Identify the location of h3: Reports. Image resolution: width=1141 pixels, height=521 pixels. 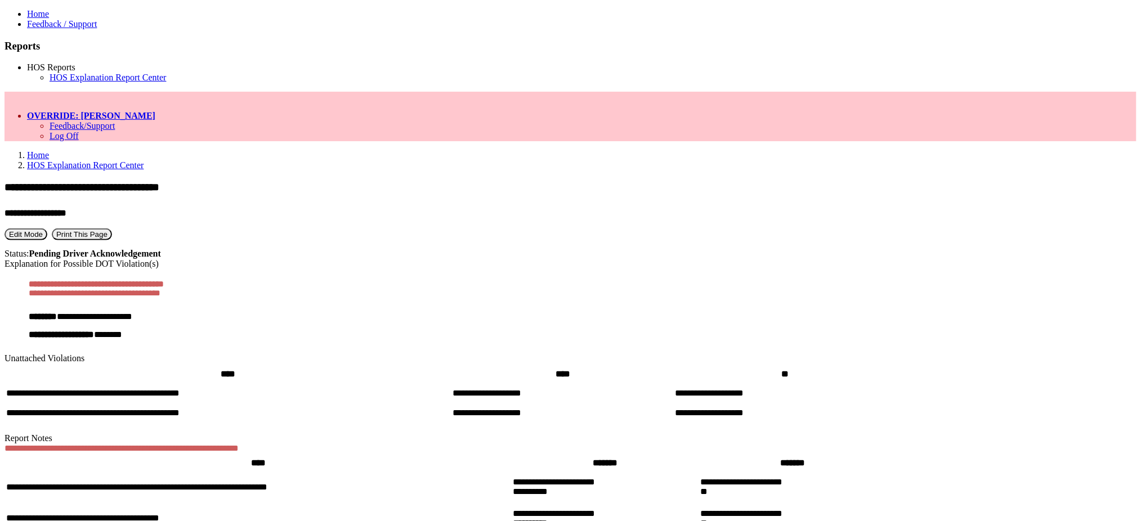
(570, 46).